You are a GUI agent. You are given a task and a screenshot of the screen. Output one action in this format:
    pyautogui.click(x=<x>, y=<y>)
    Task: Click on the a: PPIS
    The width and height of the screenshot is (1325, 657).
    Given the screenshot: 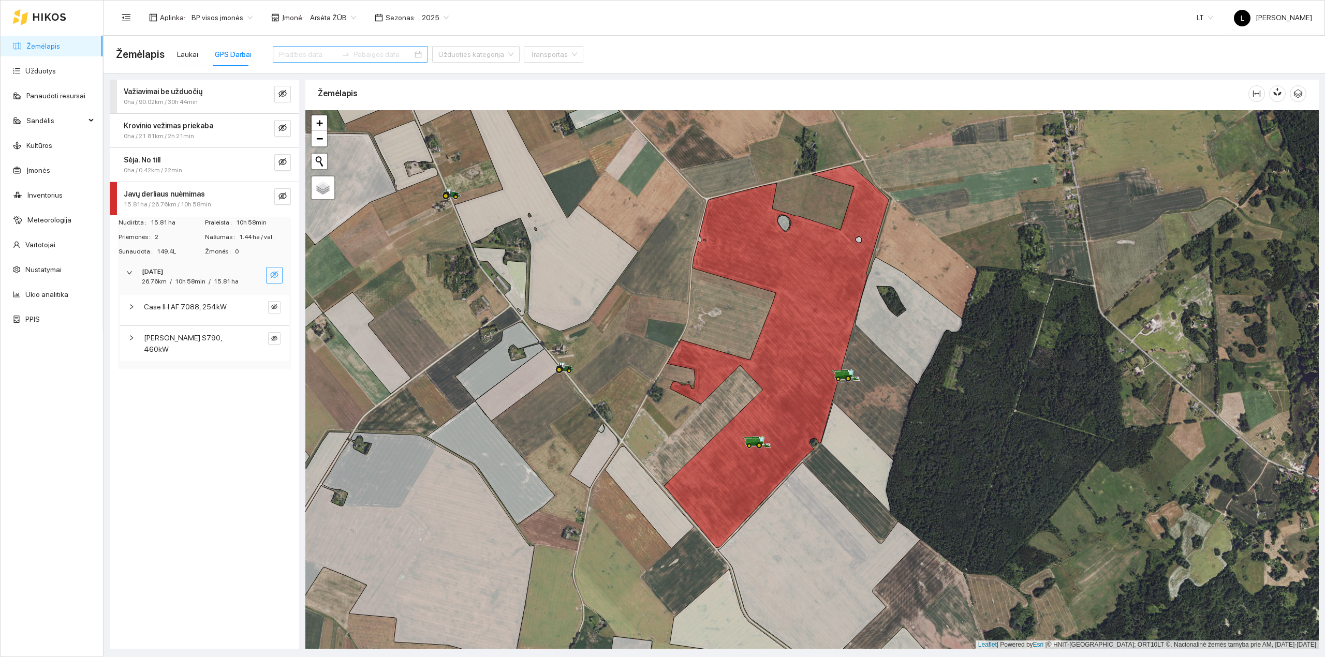 What is the action you would take?
    pyautogui.click(x=33, y=319)
    